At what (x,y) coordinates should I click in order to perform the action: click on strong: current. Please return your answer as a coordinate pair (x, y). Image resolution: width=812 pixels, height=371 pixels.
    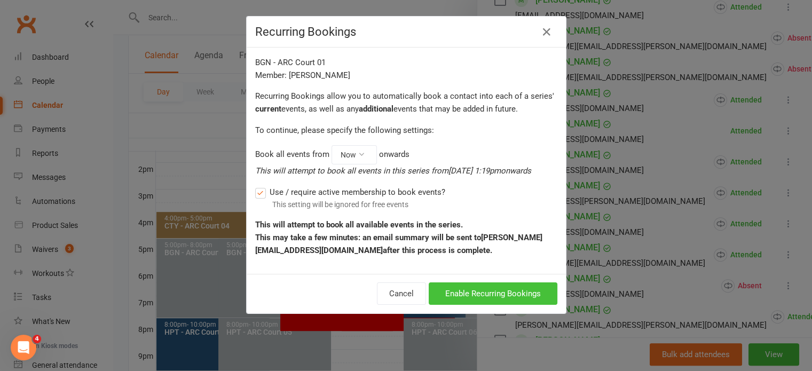
    Looking at the image, I should click on (268, 109).